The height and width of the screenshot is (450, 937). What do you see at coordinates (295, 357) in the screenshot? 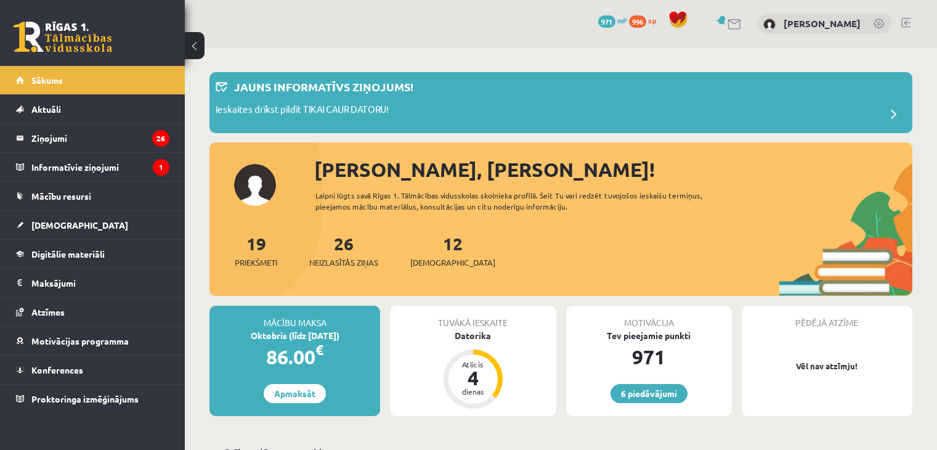
I see `div: 86.00` at bounding box center [295, 357].